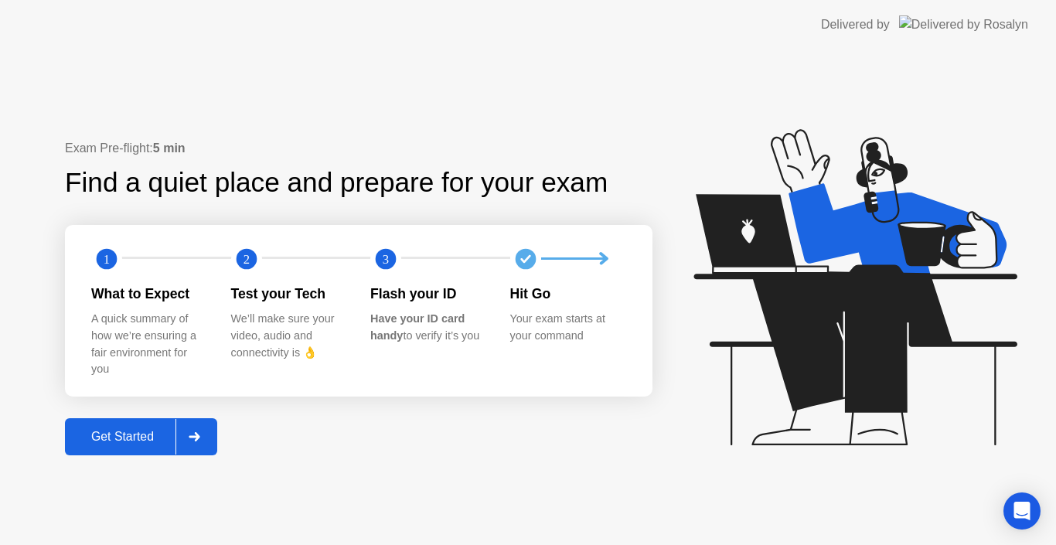 The width and height of the screenshot is (1056, 545). I want to click on text: 1, so click(107, 259).